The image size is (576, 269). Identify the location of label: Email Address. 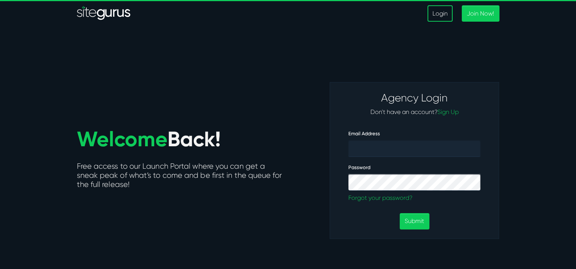
(364, 134).